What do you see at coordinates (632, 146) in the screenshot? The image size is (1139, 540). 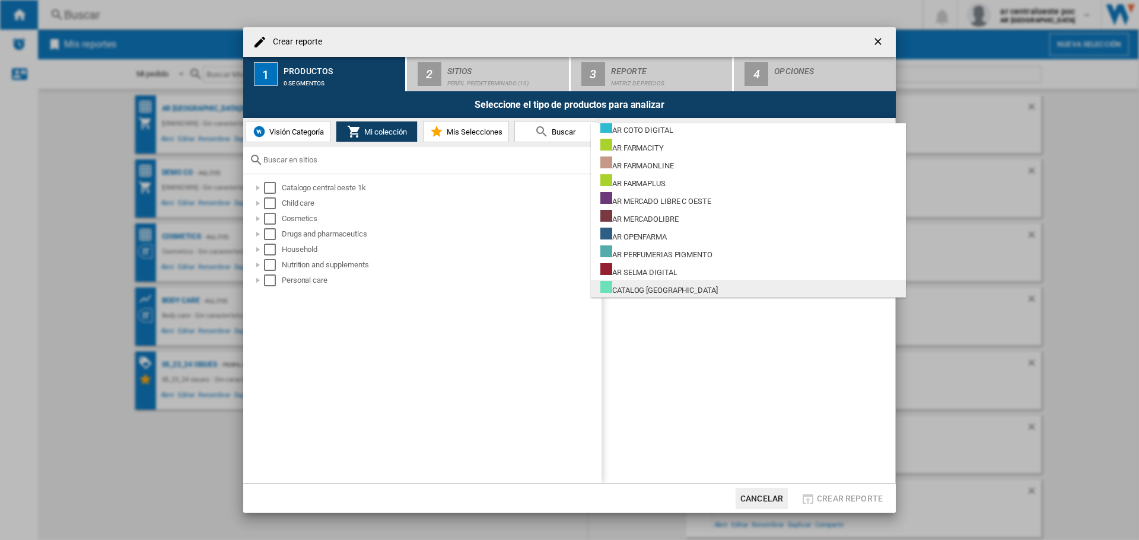 I see `div: AR FARMACITY` at bounding box center [632, 146].